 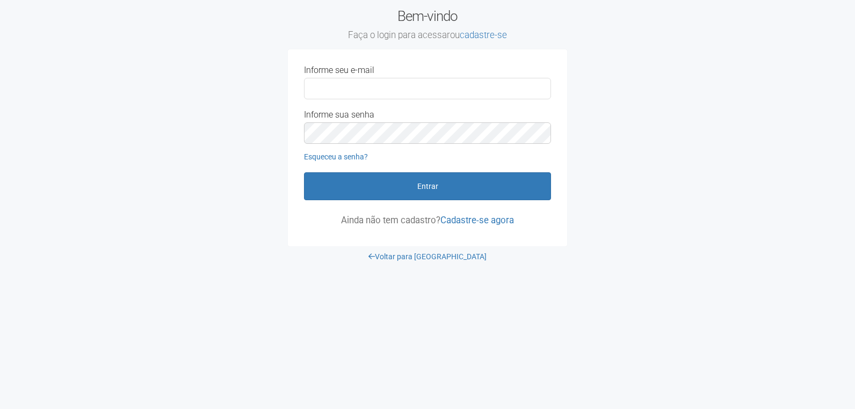 I want to click on a: cadastre-se, so click(x=484, y=35).